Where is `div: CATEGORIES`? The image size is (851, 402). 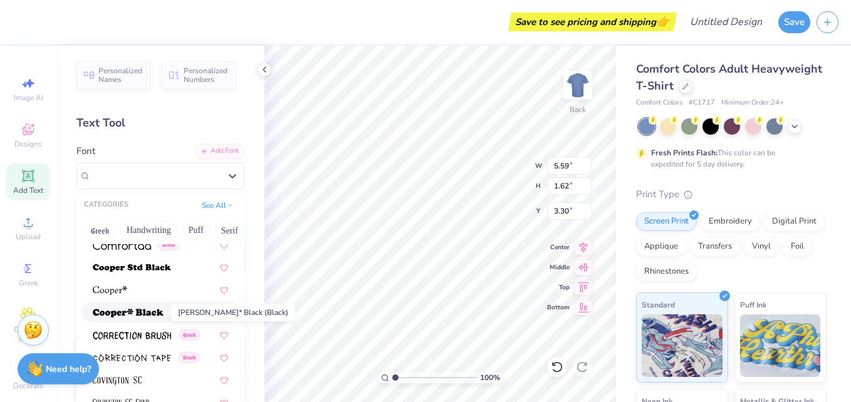
div: CATEGORIES is located at coordinates (106, 205).